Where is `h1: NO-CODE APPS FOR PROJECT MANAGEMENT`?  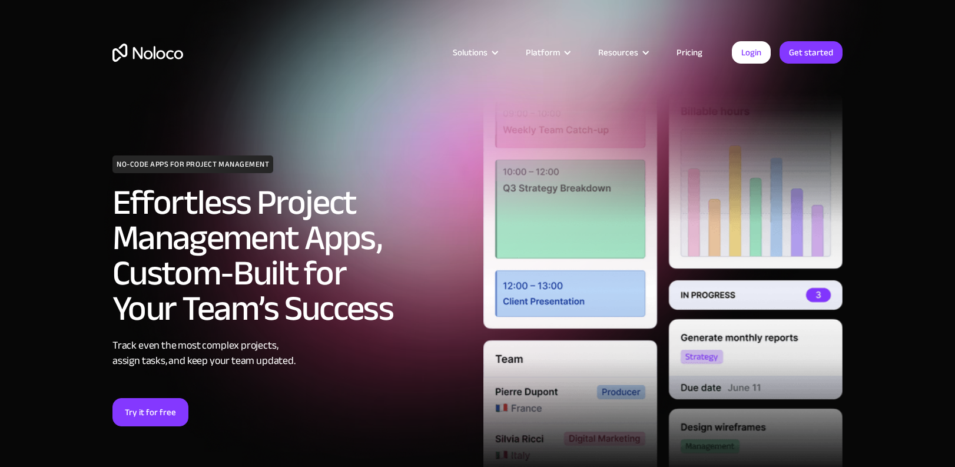
h1: NO-CODE APPS FOR PROJECT MANAGEMENT is located at coordinates (193, 164).